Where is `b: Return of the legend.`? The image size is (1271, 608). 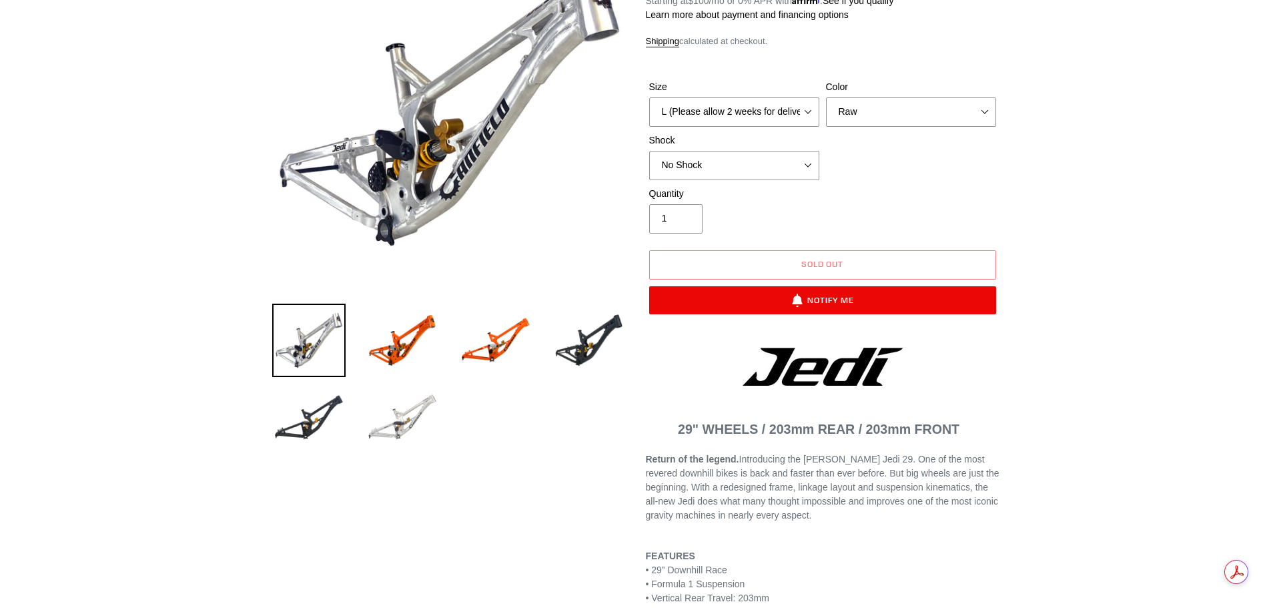
b: Return of the legend. is located at coordinates (692, 459).